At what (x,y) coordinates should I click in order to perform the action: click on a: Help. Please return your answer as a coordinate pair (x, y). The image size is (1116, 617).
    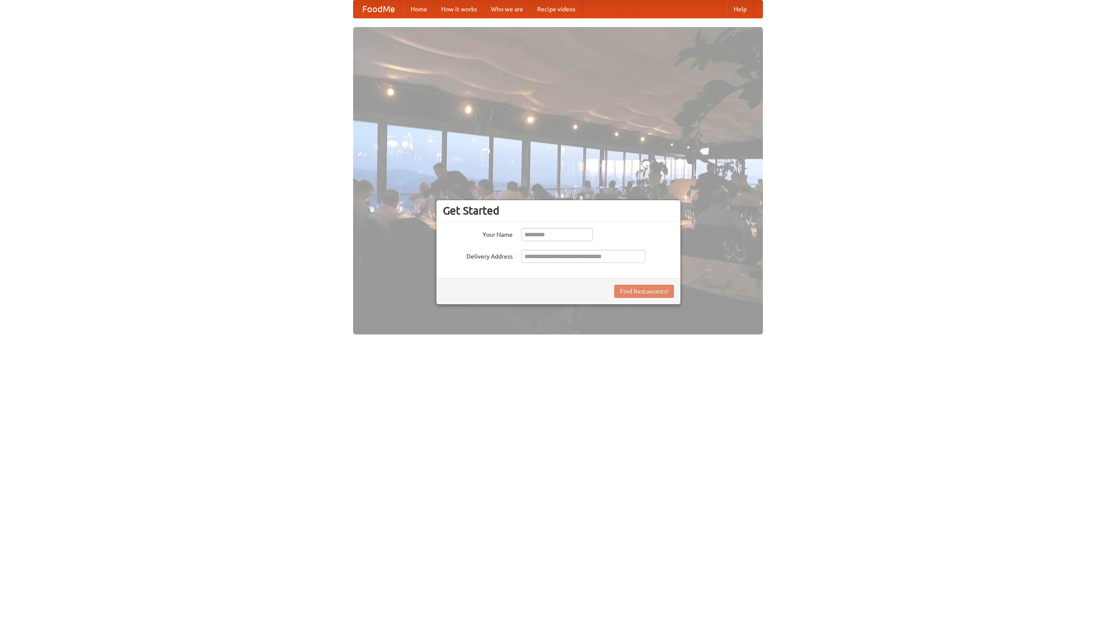
    Looking at the image, I should click on (740, 9).